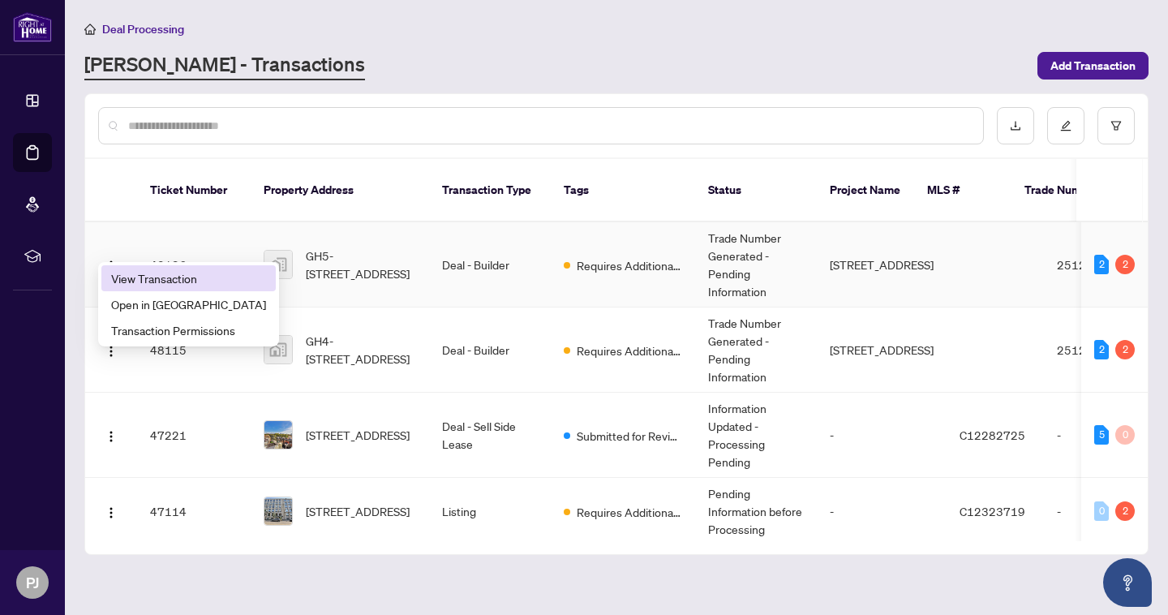 This screenshot has height=615, width=1168. Describe the element at coordinates (32, 582) in the screenshot. I see `span: PJ` at that location.